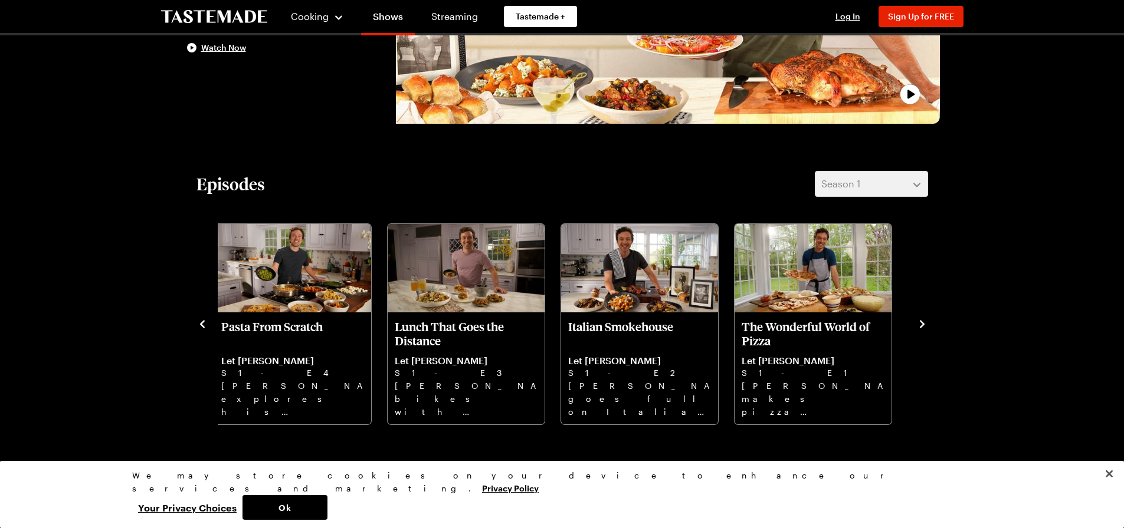  I want to click on p: Italian Smokehouse, so click(639, 334).